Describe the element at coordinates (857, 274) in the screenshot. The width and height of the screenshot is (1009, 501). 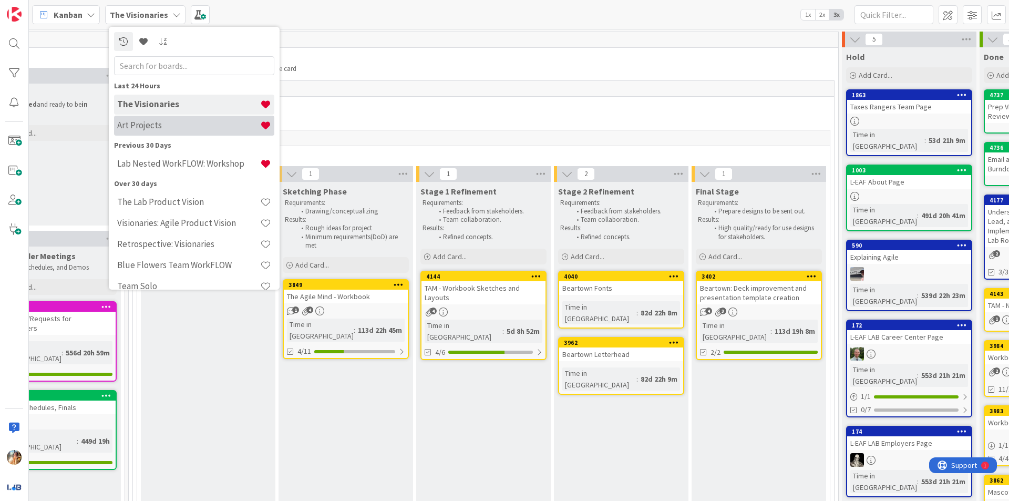
I see `img: jB` at that location.